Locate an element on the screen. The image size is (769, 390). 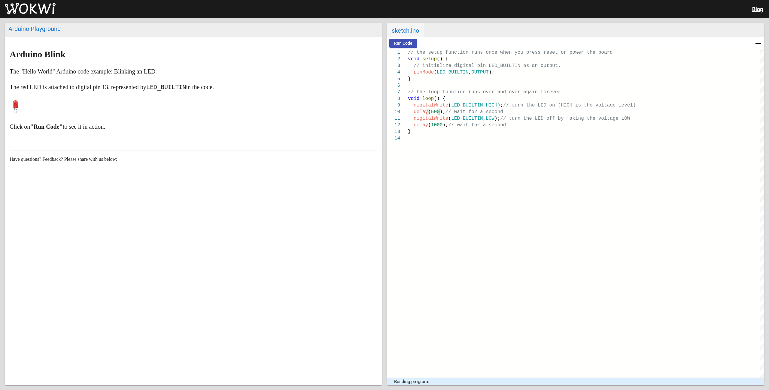
div: 11 is located at coordinates (393, 119).